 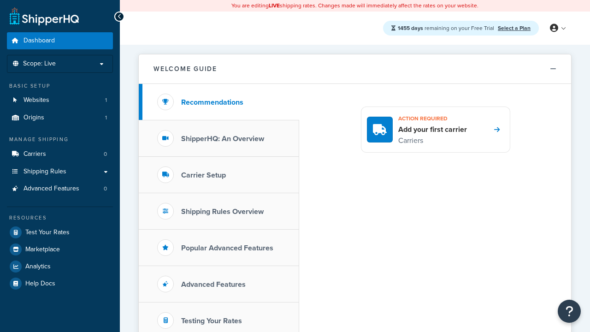 I want to click on a: Help Docs, so click(x=60, y=283).